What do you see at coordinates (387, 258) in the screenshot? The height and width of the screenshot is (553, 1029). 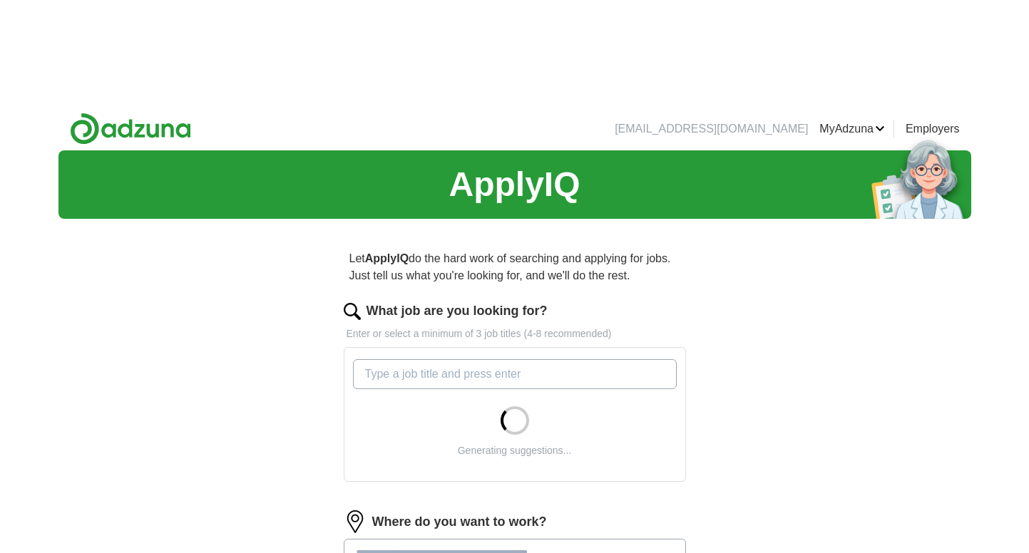 I see `strong: ApplyIQ` at bounding box center [387, 258].